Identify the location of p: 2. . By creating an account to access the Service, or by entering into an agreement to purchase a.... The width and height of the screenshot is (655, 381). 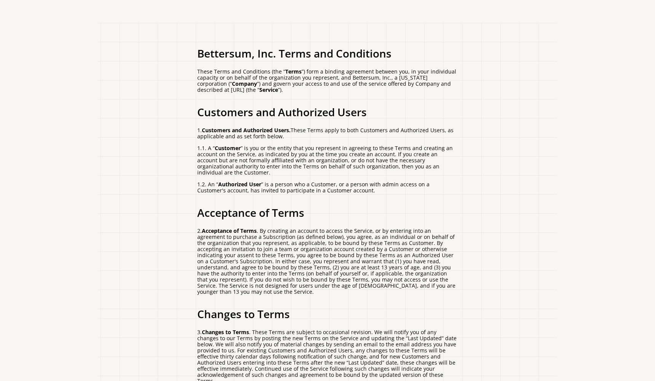
(327, 261).